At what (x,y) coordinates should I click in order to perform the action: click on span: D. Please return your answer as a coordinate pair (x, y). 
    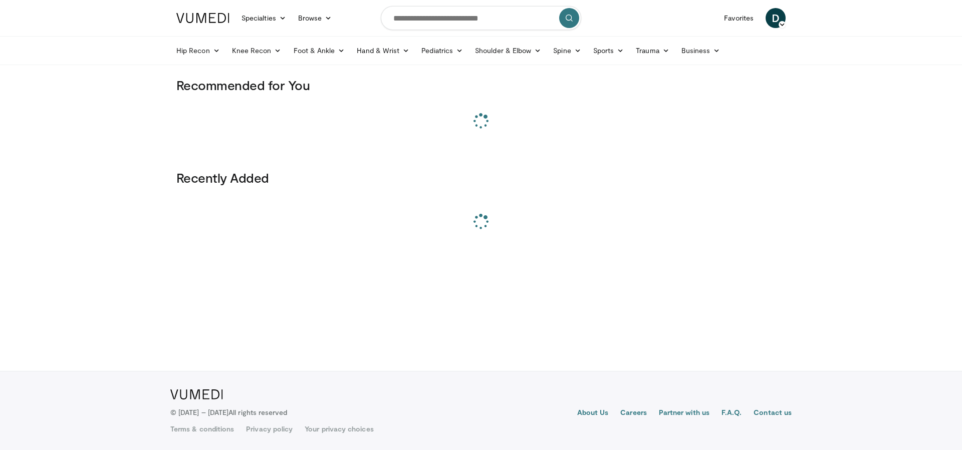
    Looking at the image, I should click on (775, 18).